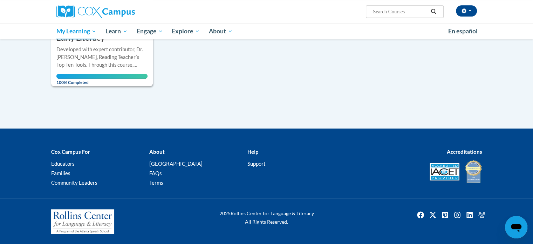 The width and height of the screenshot is (533, 244). I want to click on img: Instagram icon, so click(457, 215).